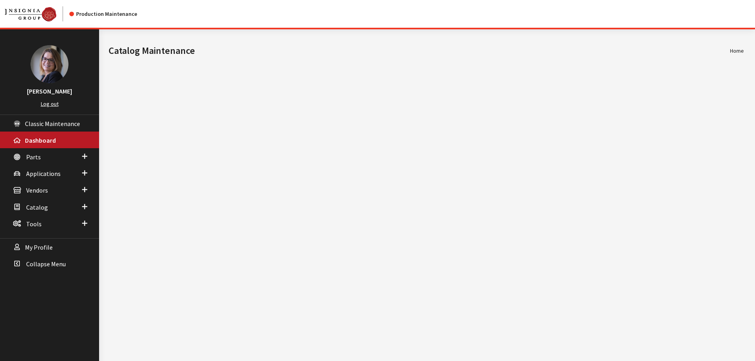  Describe the element at coordinates (103, 14) in the screenshot. I see `div: Production Maintenance` at that location.